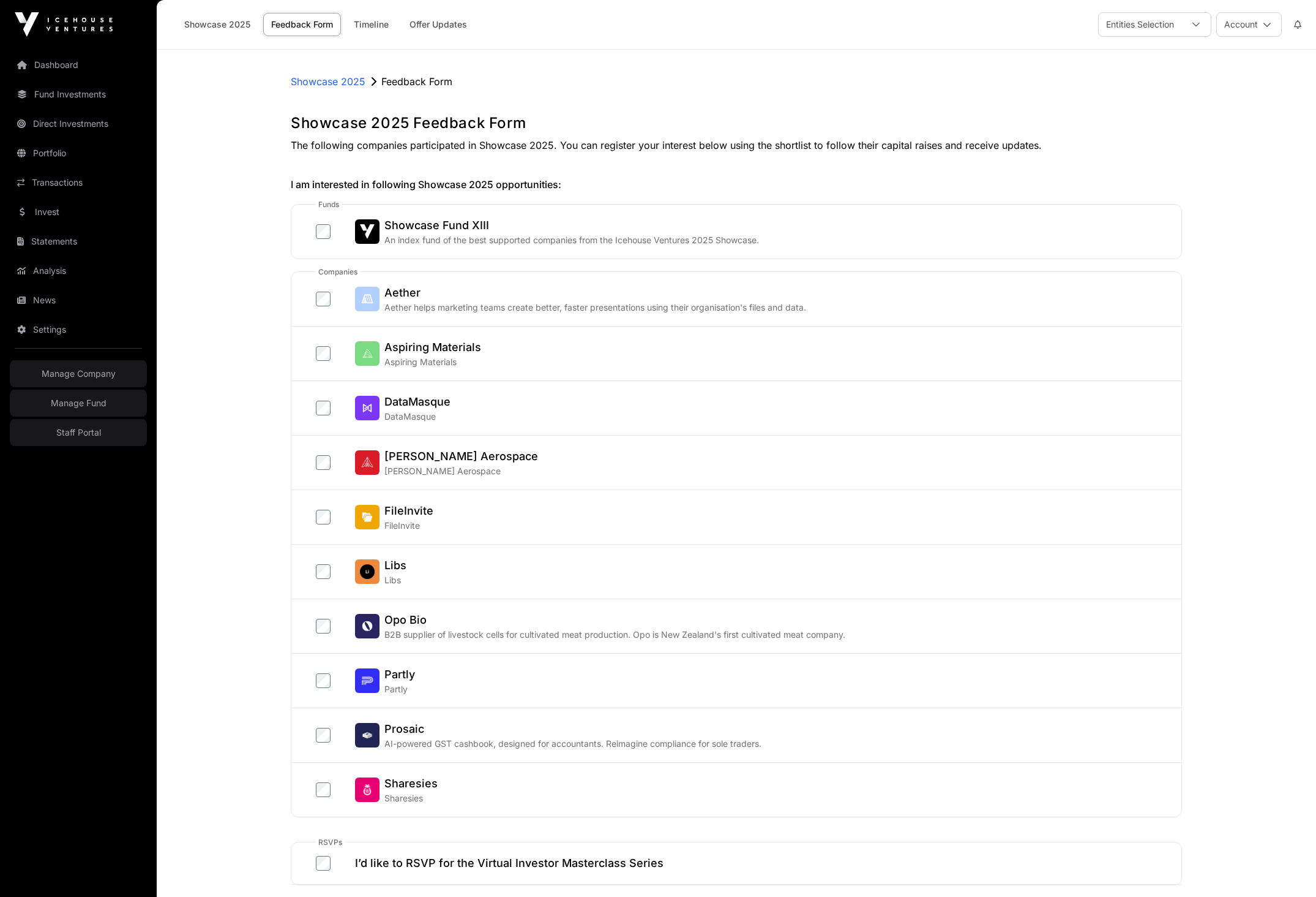 The image size is (1316, 897). What do you see at coordinates (572, 226) in the screenshot?
I see `h2: Showcase Fund XIII` at bounding box center [572, 226].